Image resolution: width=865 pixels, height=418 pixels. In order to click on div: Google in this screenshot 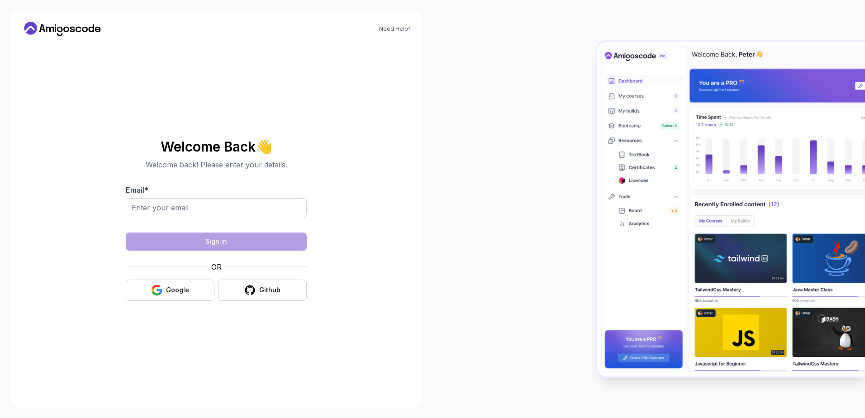, I will do `click(177, 290)`.